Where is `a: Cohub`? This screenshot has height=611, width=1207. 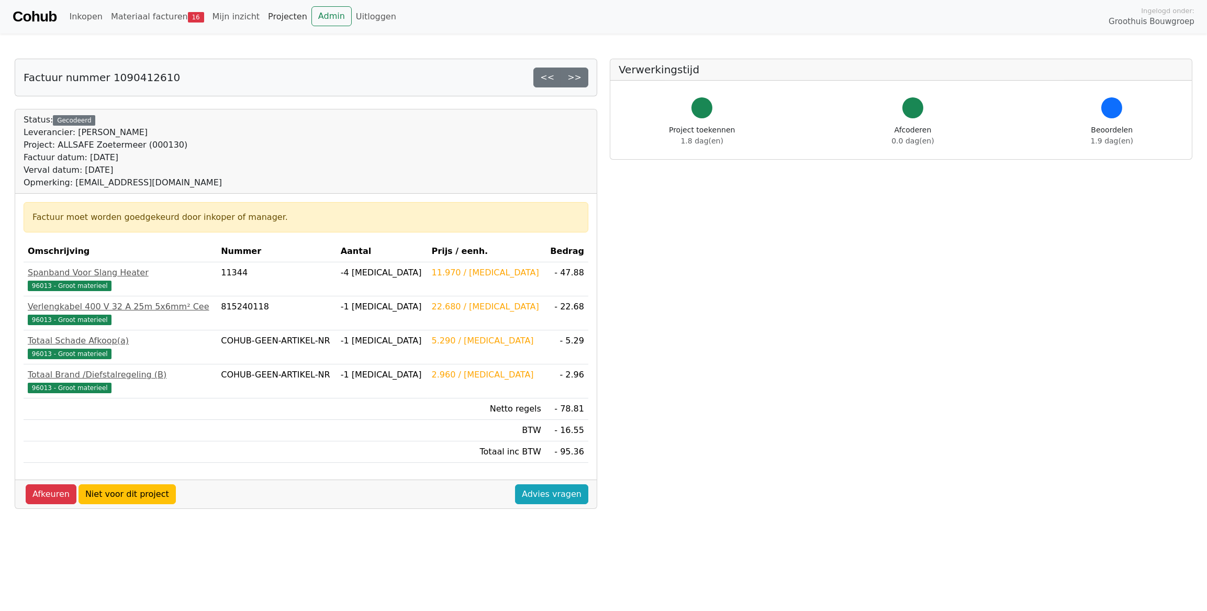
a: Cohub is located at coordinates (35, 17).